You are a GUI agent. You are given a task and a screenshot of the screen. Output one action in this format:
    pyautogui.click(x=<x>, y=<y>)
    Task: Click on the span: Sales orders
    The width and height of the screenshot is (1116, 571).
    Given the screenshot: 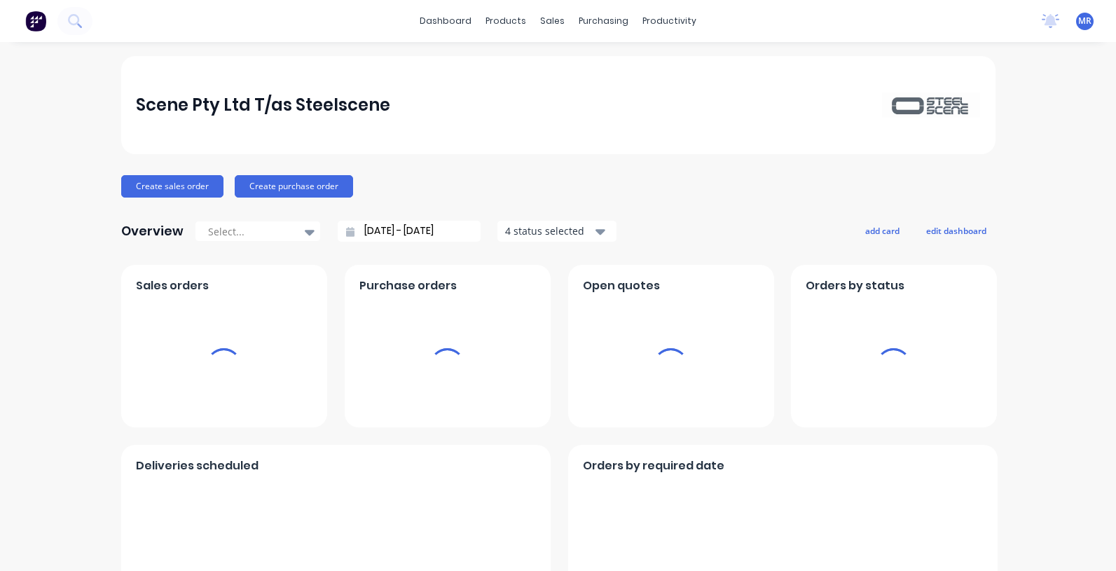 What is the action you would take?
    pyautogui.click(x=172, y=286)
    